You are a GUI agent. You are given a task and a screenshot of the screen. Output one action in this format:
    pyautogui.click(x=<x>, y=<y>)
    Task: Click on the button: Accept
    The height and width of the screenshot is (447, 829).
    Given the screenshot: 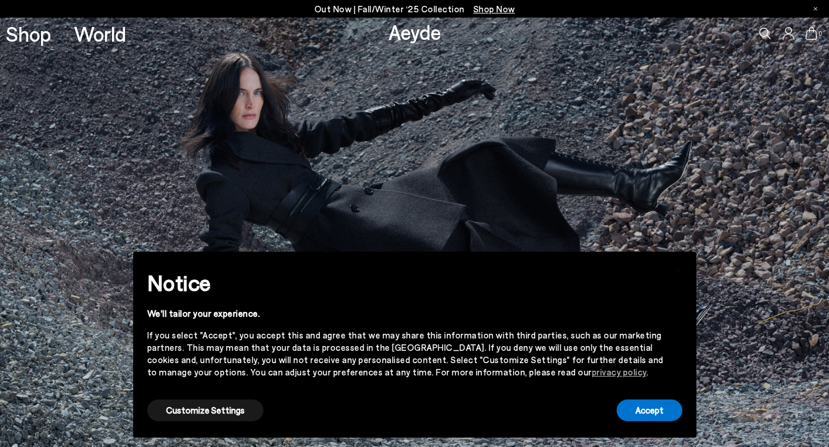 What is the action you would take?
    pyautogui.click(x=650, y=410)
    